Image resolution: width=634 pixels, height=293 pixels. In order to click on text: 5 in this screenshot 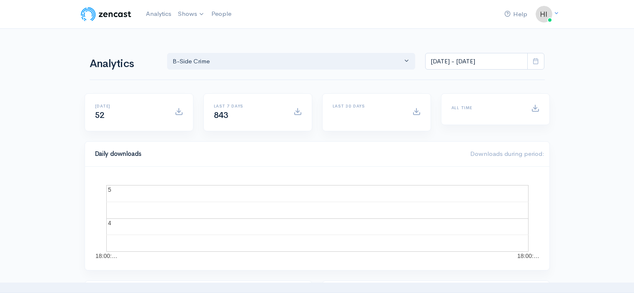, I will do `click(110, 190)`.